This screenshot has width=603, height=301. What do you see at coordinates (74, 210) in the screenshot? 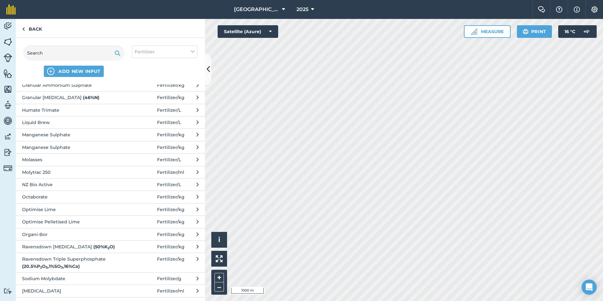
I see `span: Optimise Lime` at bounding box center [74, 210].